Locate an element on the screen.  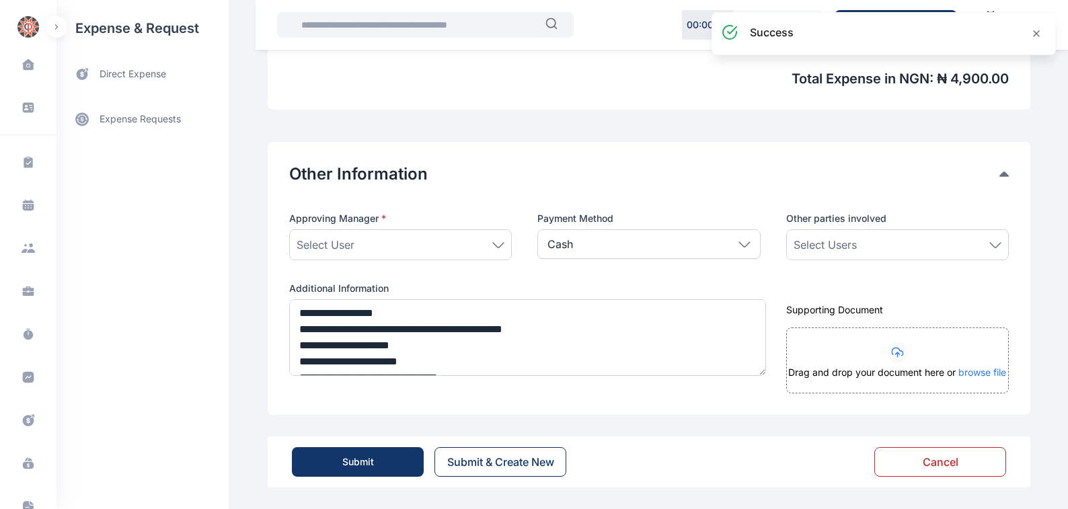
span: direct expense is located at coordinates (133, 74).